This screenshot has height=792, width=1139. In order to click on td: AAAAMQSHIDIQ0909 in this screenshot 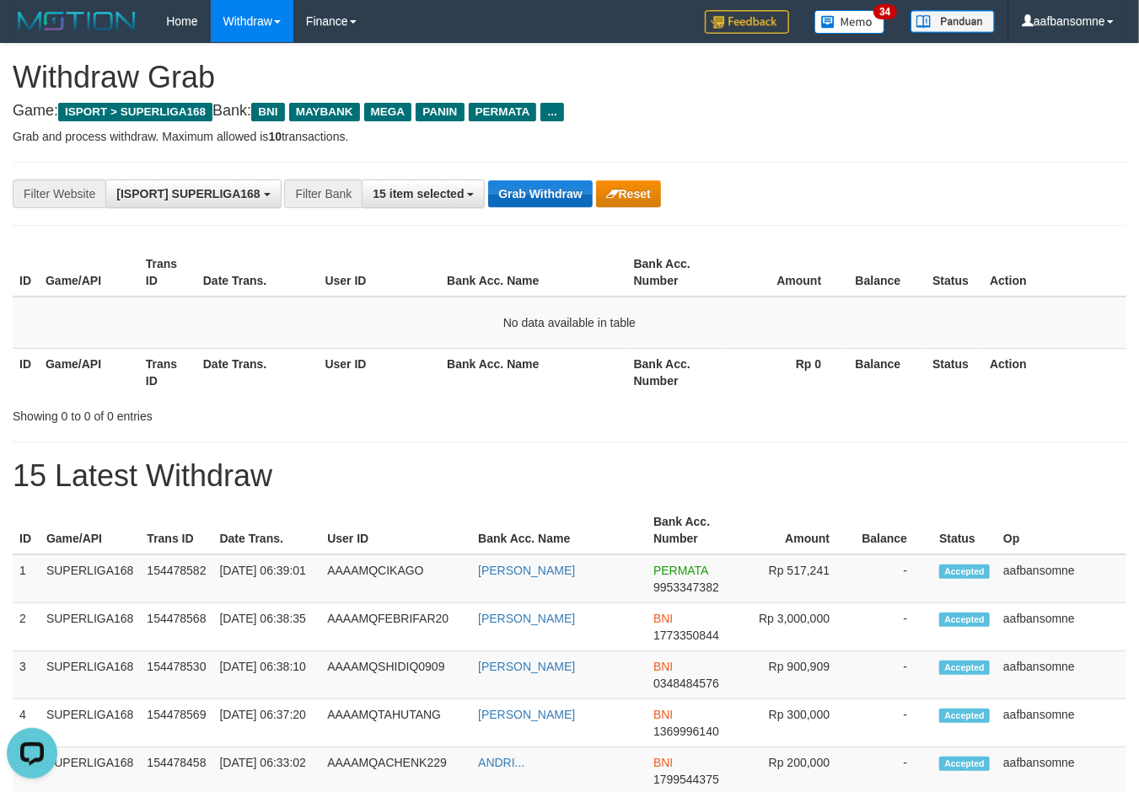, I will do `click(395, 675)`.